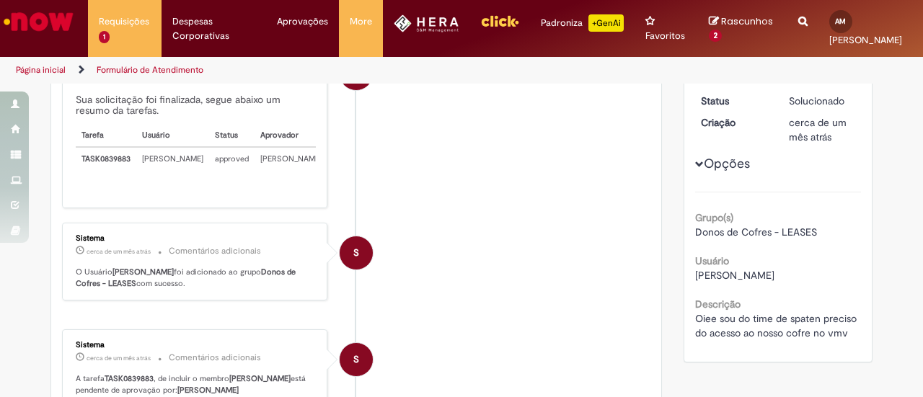 The image size is (923, 397). I want to click on time: 29/07/2025 10:25:10, so click(818, 130).